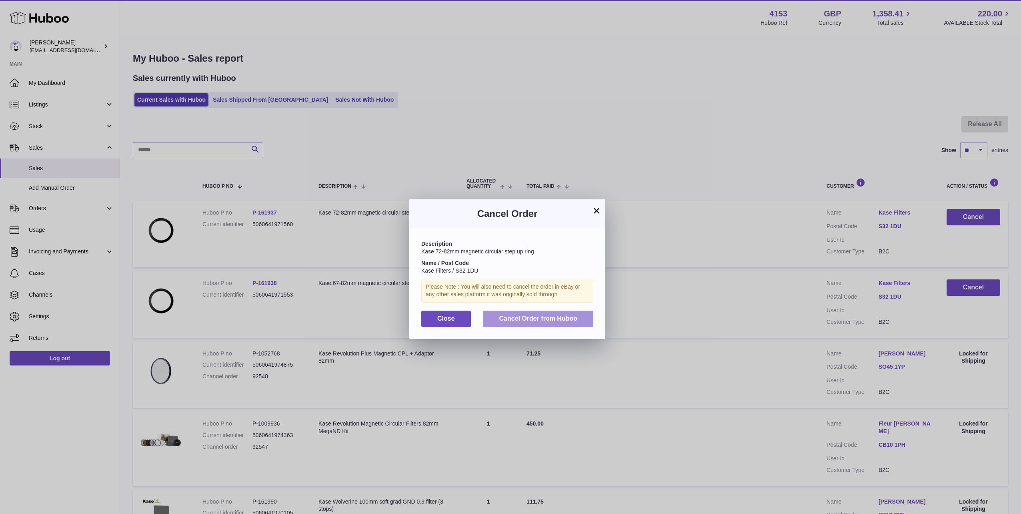 This screenshot has height=514, width=1021. Describe the element at coordinates (446, 318) in the screenshot. I see `span: Close` at that location.